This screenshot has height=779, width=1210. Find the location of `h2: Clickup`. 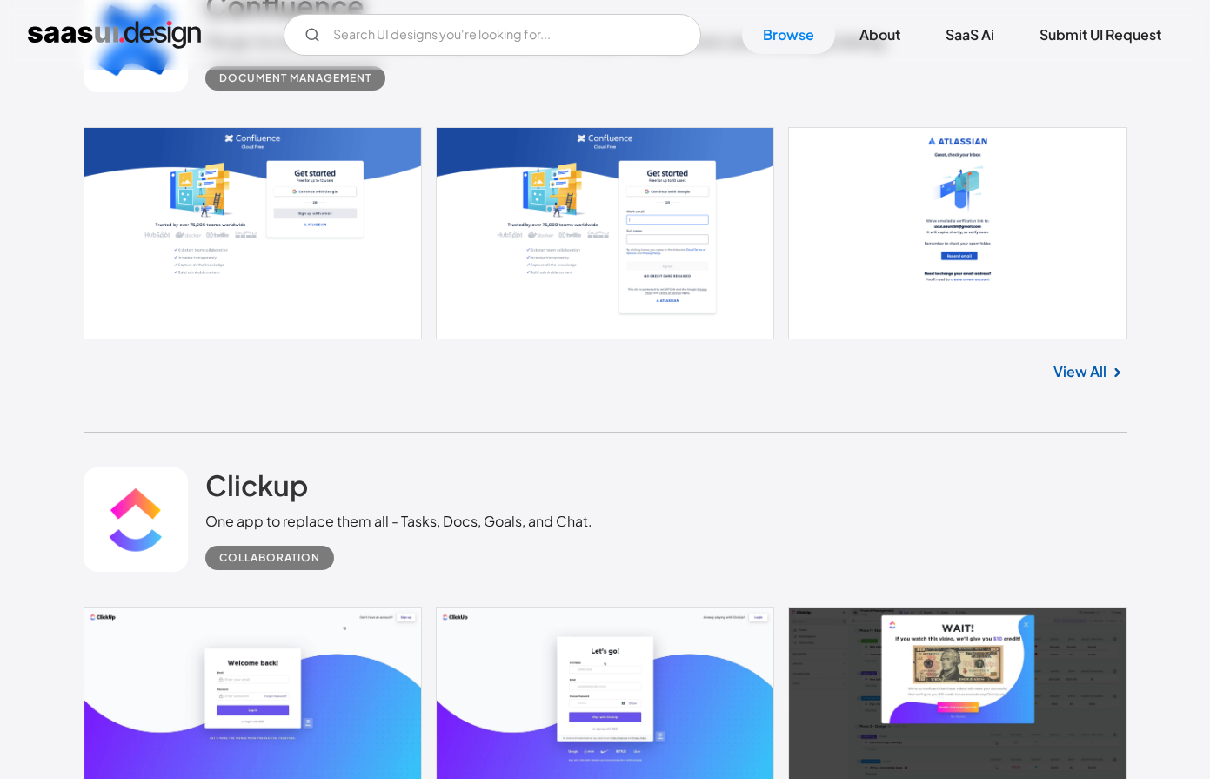

h2: Clickup is located at coordinates (257, 485).